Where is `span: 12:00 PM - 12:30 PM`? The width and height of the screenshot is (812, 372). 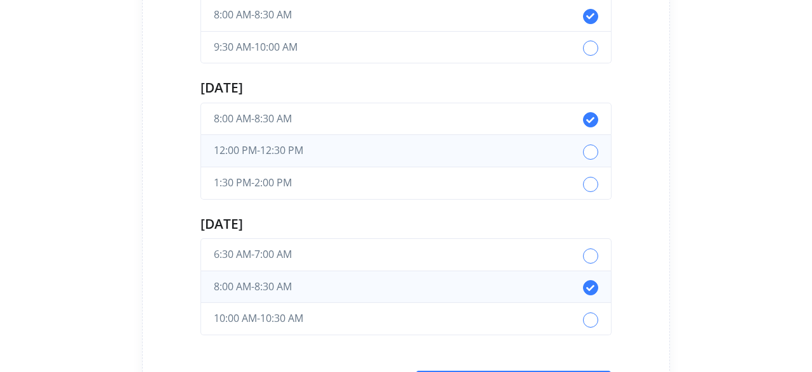 span: 12:00 PM - 12:30 PM is located at coordinates (258, 151).